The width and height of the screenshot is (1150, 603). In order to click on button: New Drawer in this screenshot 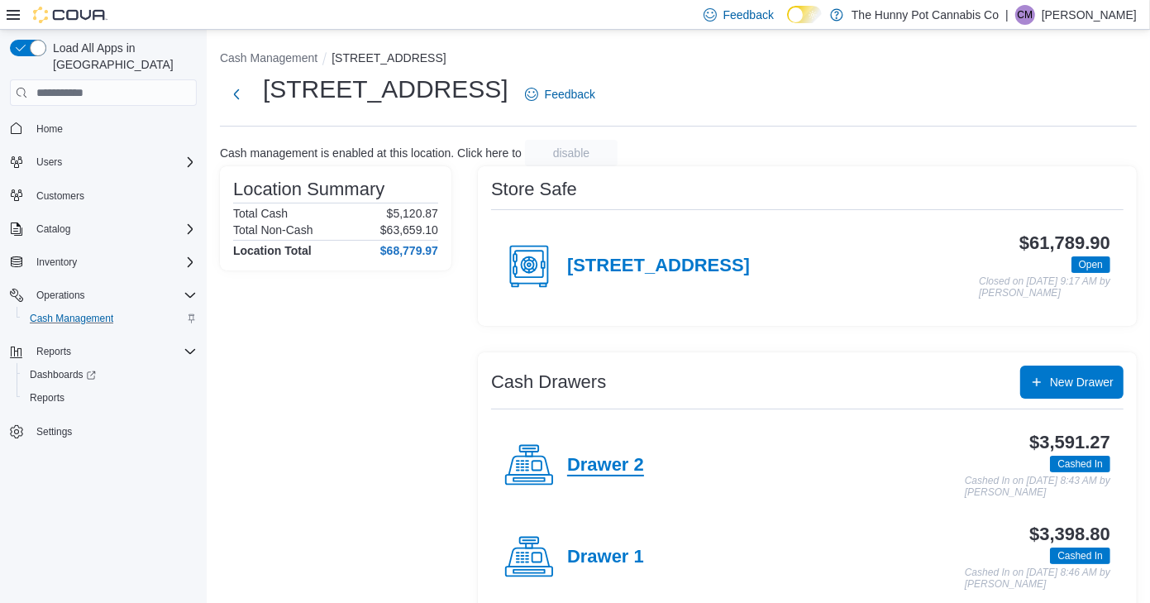, I will do `click(1072, 382)`.